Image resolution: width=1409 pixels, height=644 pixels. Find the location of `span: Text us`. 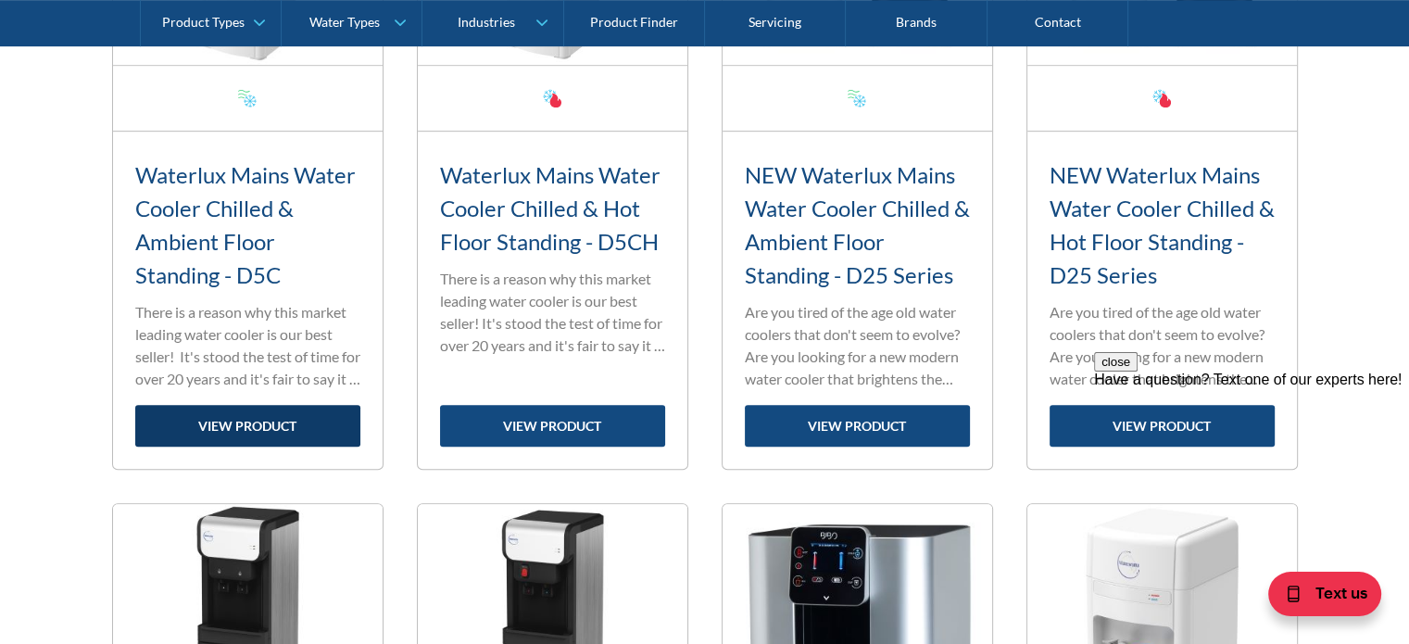

span: Text us is located at coordinates (118, 41).